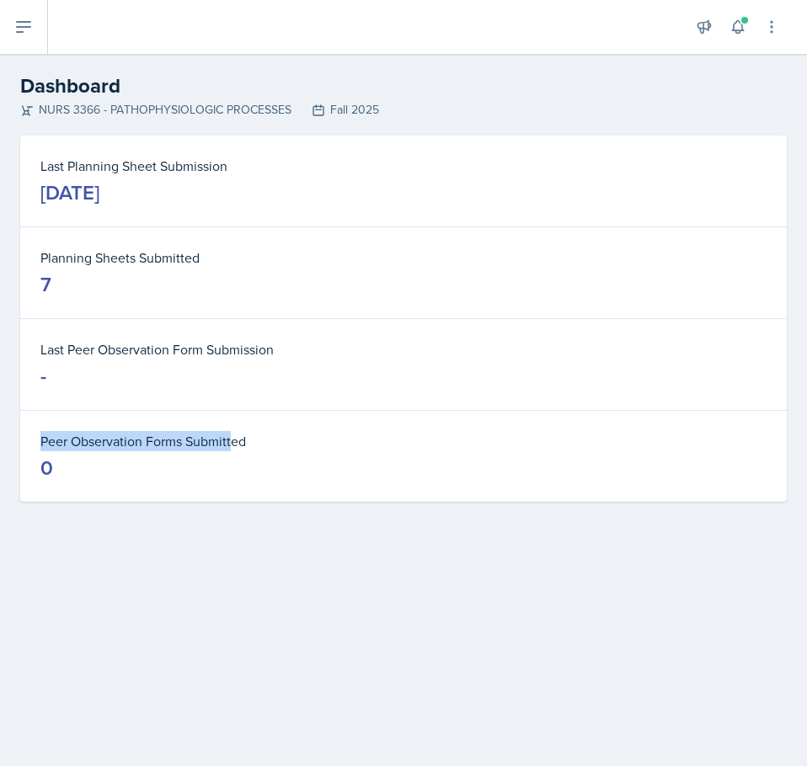 The width and height of the screenshot is (807, 766). What do you see at coordinates (403, 258) in the screenshot?
I see `dt: Planning Sheets Submitted` at bounding box center [403, 258].